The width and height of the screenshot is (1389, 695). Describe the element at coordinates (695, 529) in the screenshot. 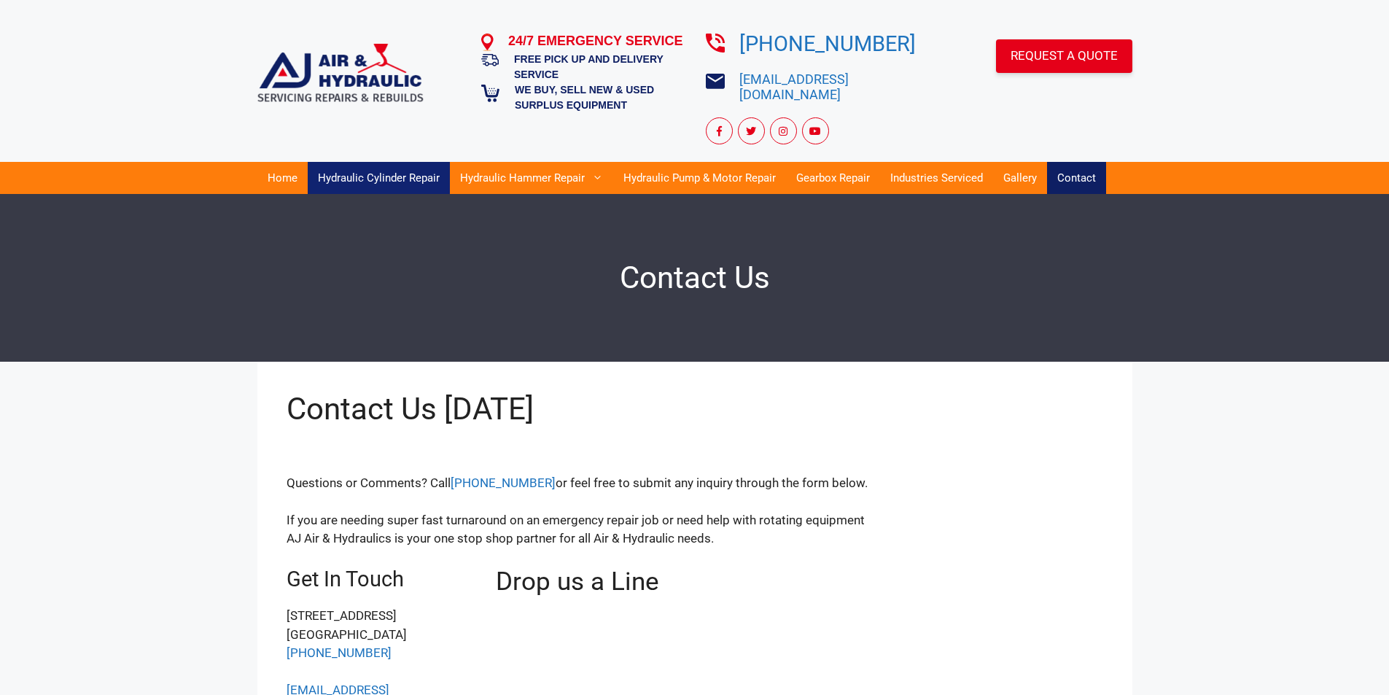

I see `p: If you are needing super fast turnaround on an emergency repair job or need help with rotating eq...` at that location.